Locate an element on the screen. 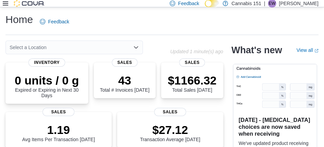 Image resolution: width=324 pixels, height=147 pixels. p: 43 is located at coordinates (125, 80).